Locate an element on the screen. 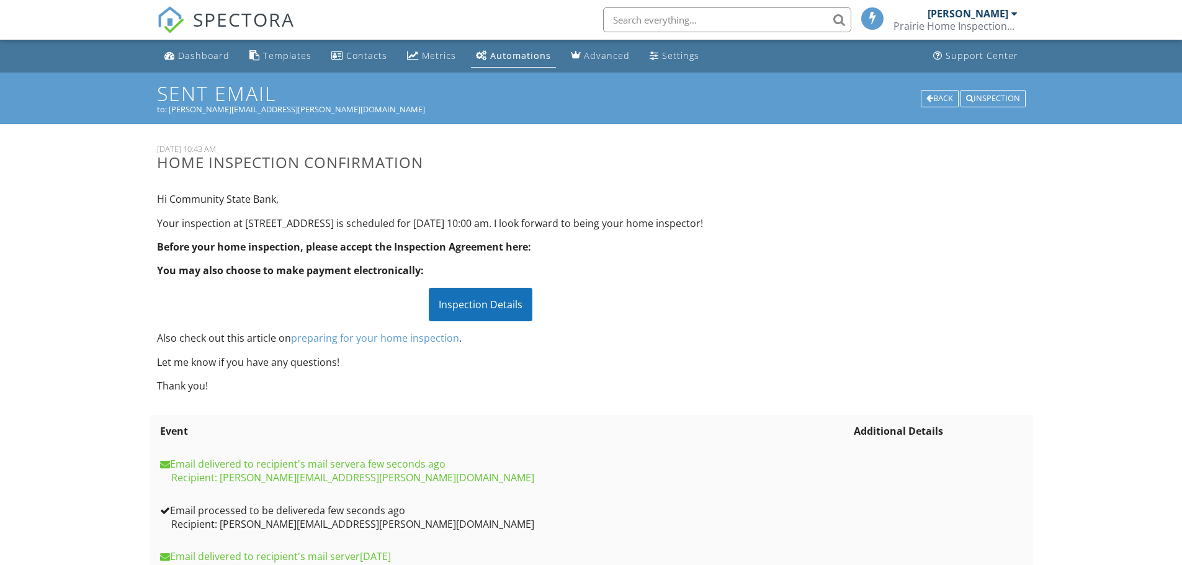 The height and width of the screenshot is (565, 1182). div: Advanced is located at coordinates (607, 55).